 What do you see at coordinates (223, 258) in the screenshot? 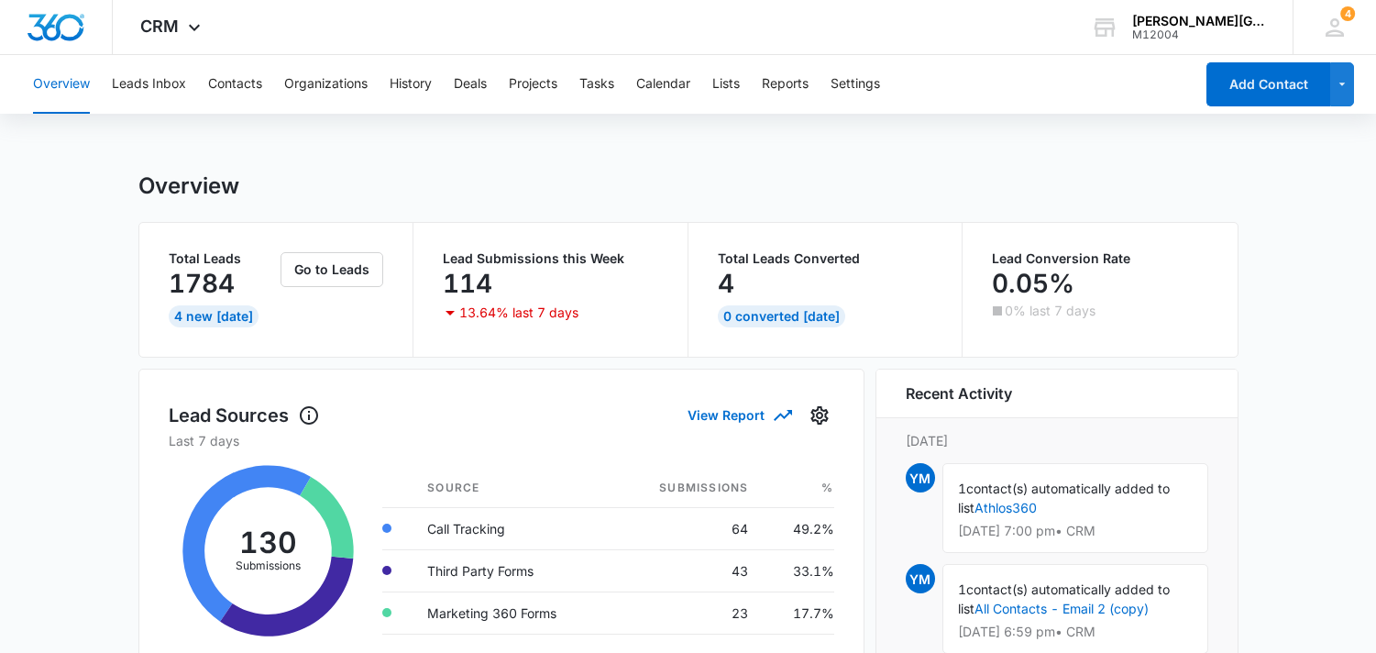
I see `p: Total Leads` at bounding box center [223, 258].